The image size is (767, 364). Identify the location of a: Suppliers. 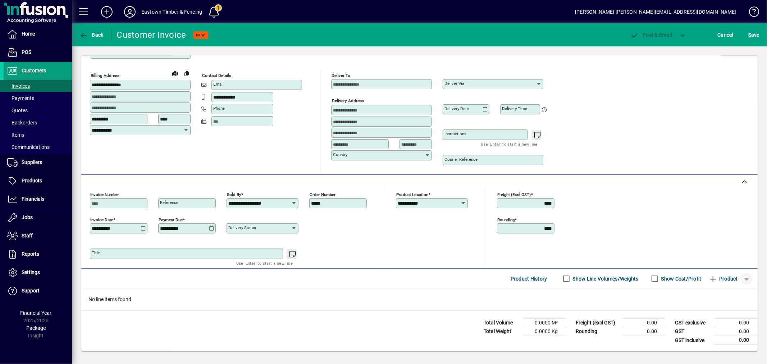
(38, 163).